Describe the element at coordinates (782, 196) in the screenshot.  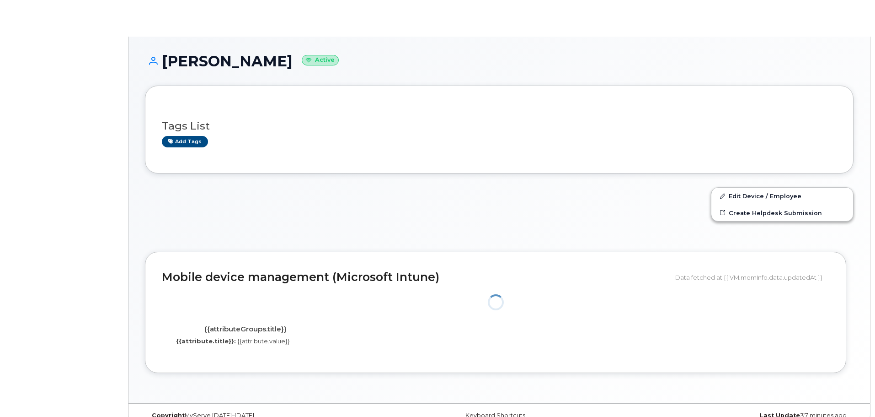
I see `a: Edit Device / Employee` at that location.